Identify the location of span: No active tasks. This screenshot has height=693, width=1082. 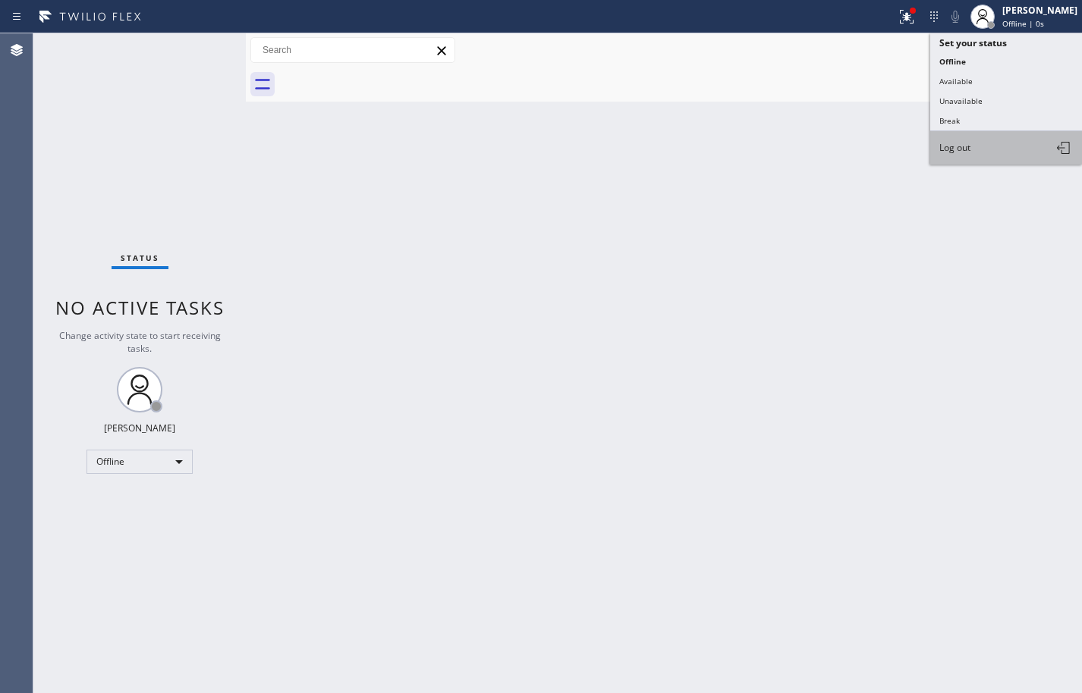
(140, 307).